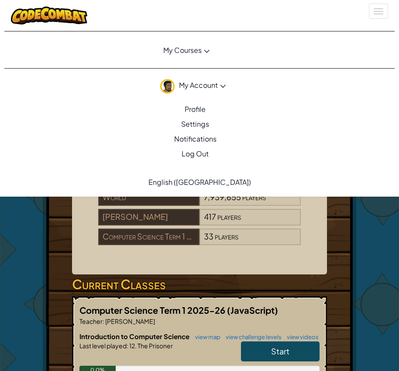 Image resolution: width=399 pixels, height=371 pixels. I want to click on a: view map, so click(206, 337).